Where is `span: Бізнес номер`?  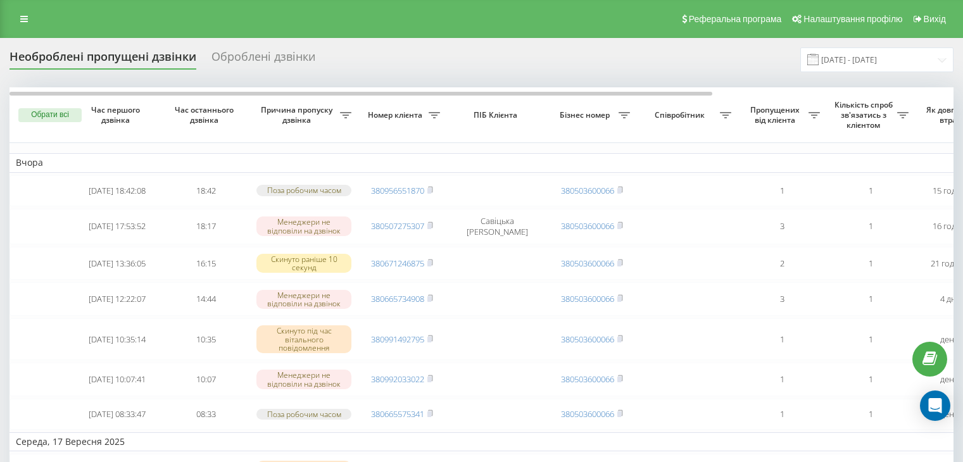
span: Бізнес номер is located at coordinates (586, 115).